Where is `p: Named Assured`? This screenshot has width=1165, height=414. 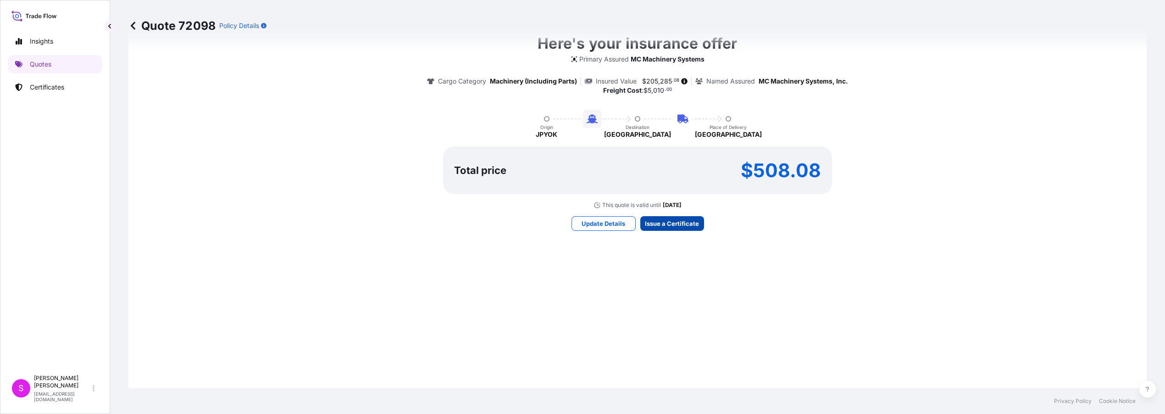
p: Named Assured is located at coordinates (730, 81).